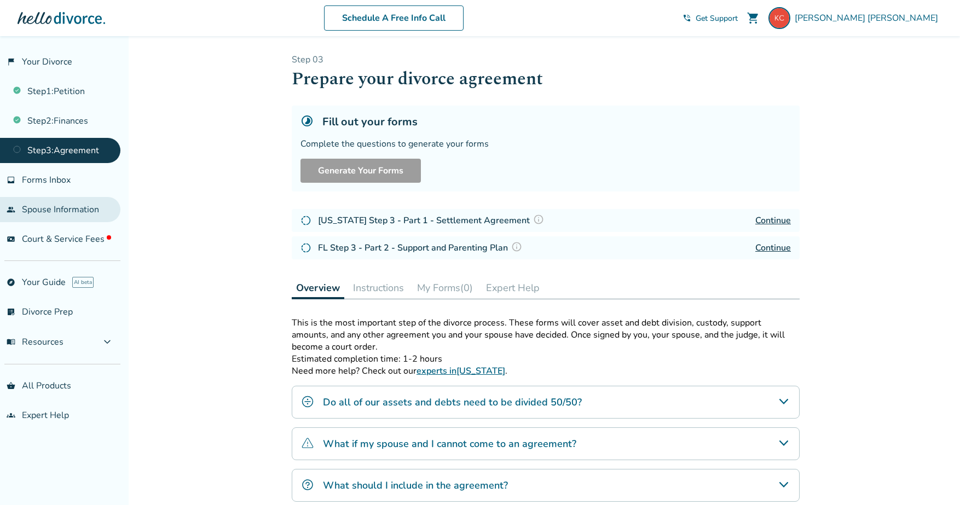 This screenshot has width=960, height=505. Describe the element at coordinates (107, 342) in the screenshot. I see `span: expand_more` at that location.